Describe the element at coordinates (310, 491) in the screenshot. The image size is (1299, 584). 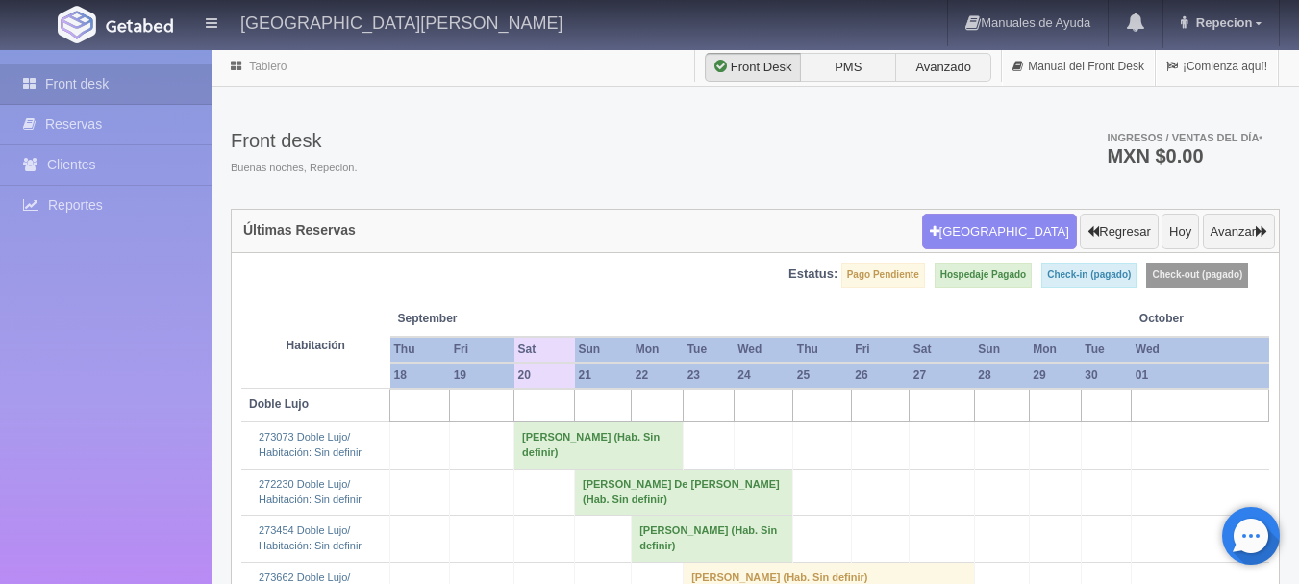
I see `a: 272230 Doble Lujo/Habitación: Sin definir` at that location.